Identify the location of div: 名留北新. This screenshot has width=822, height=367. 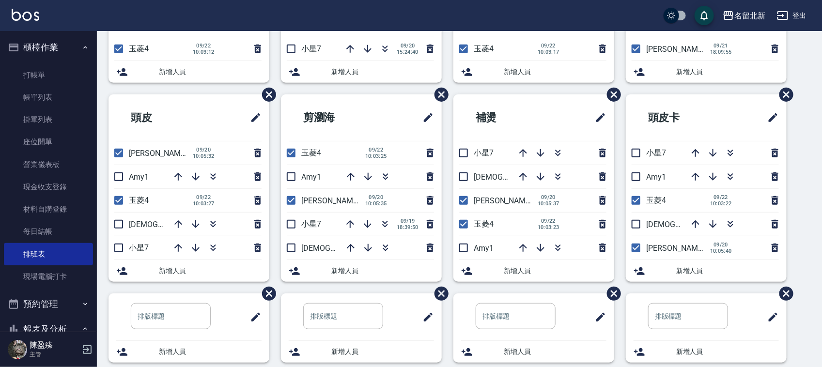
(750, 15).